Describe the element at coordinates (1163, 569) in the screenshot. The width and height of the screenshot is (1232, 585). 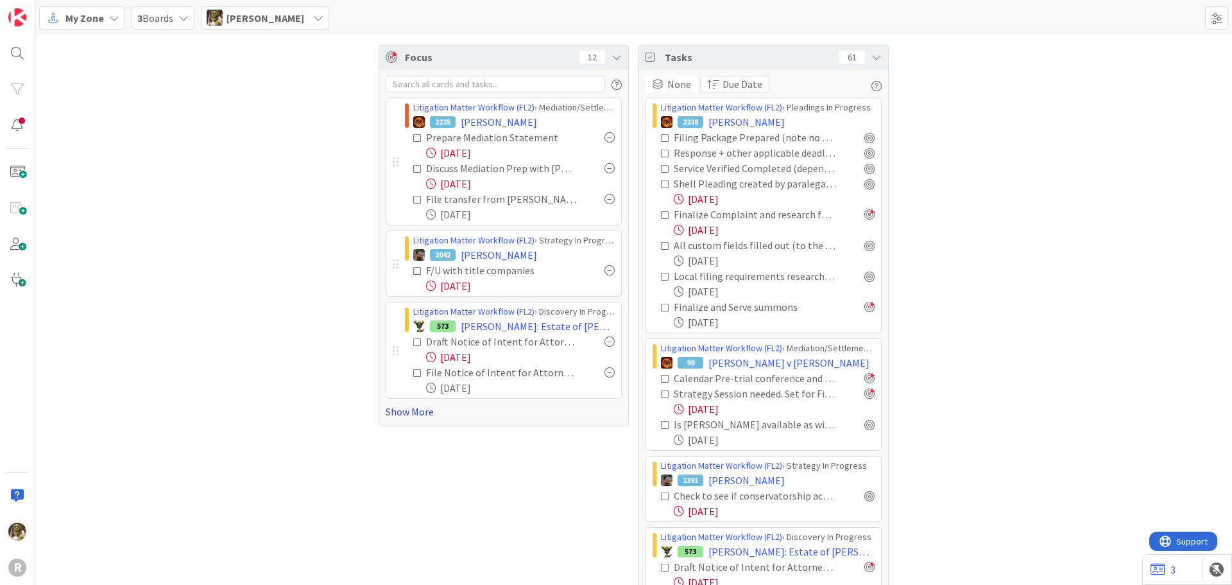
I see `a: 3` at that location.